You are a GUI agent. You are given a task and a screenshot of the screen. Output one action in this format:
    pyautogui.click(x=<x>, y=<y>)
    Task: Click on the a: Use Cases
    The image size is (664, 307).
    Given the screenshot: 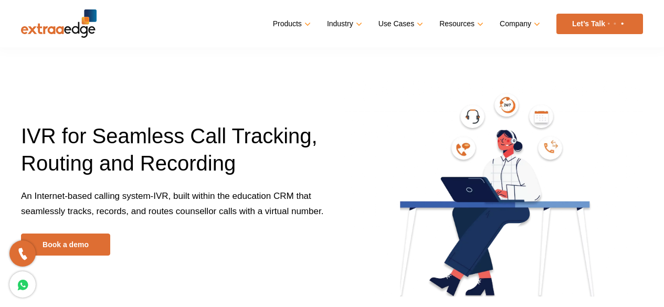 What is the action you would take?
    pyautogui.click(x=399, y=24)
    